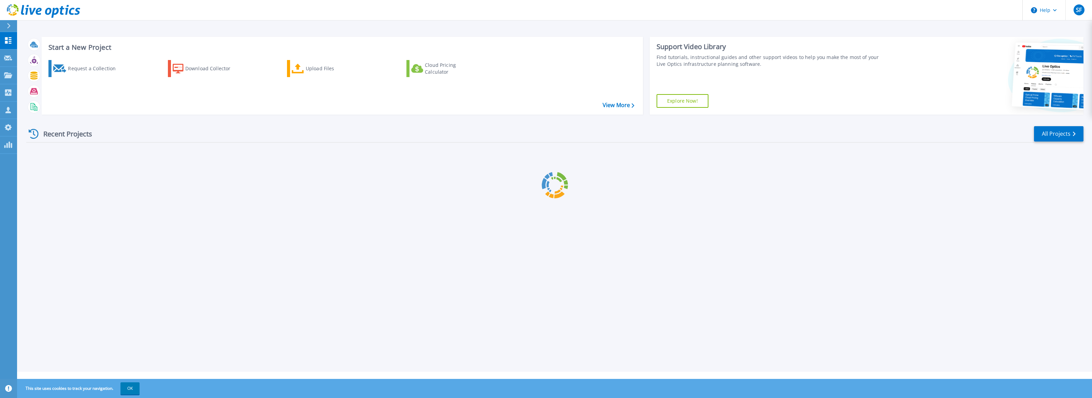  What do you see at coordinates (683, 101) in the screenshot?
I see `a: Explore Now!` at bounding box center [683, 101].